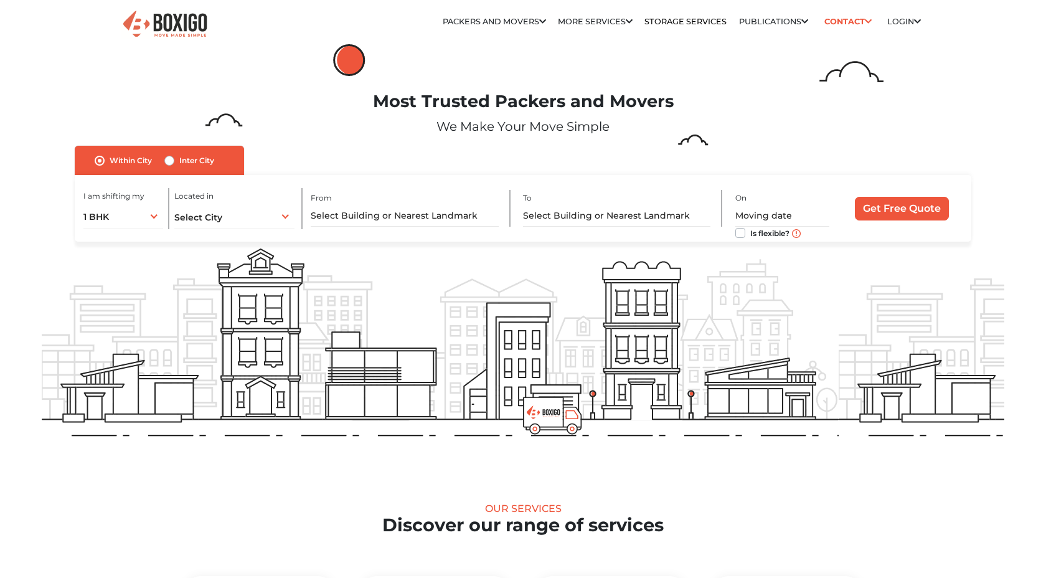 Image resolution: width=1046 pixels, height=578 pixels. I want to click on label: On, so click(741, 198).